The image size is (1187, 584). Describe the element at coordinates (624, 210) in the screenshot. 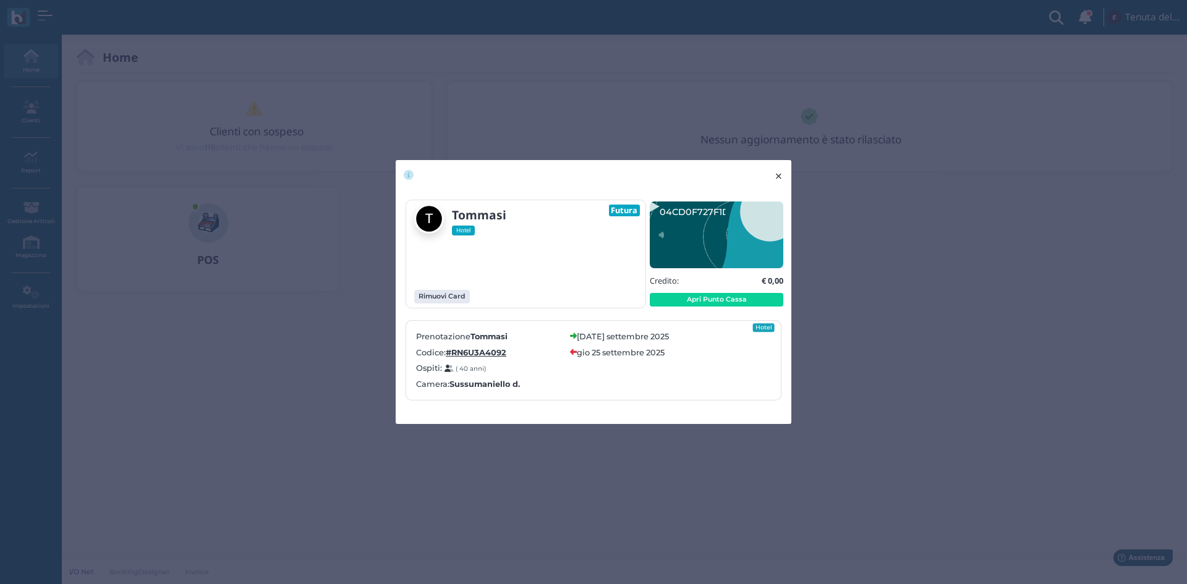

I see `b: Futura` at that location.